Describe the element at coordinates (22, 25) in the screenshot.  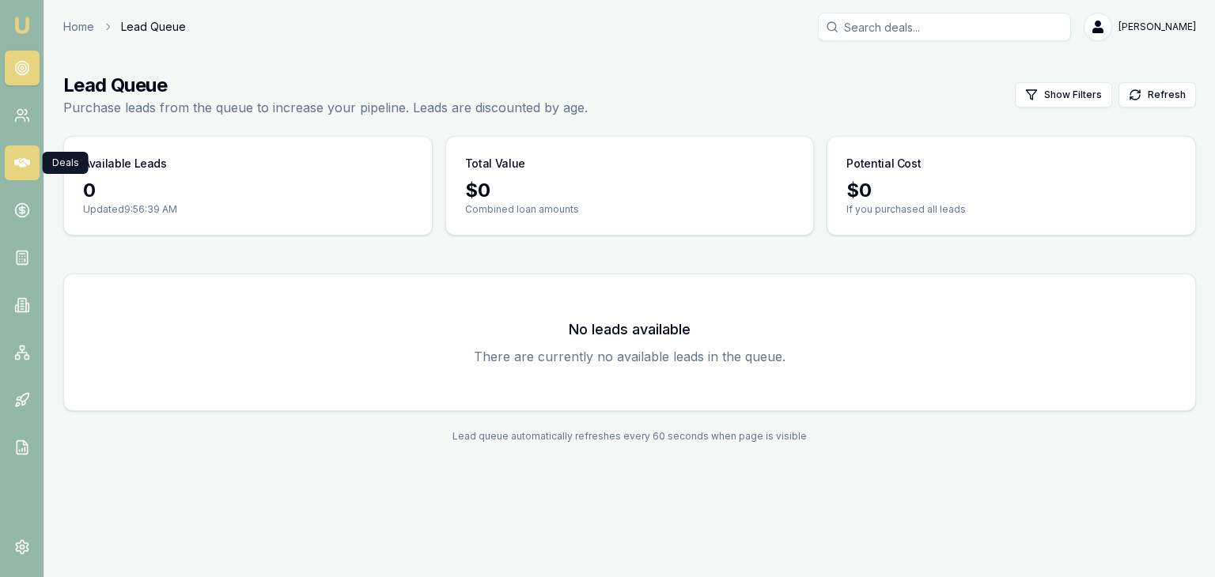
I see `img: emu-icon-u.png` at that location.